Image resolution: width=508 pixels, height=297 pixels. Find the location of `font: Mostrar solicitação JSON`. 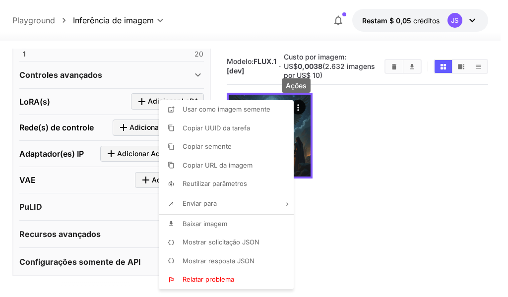

font: Mostrar solicitação JSON is located at coordinates (221, 242).